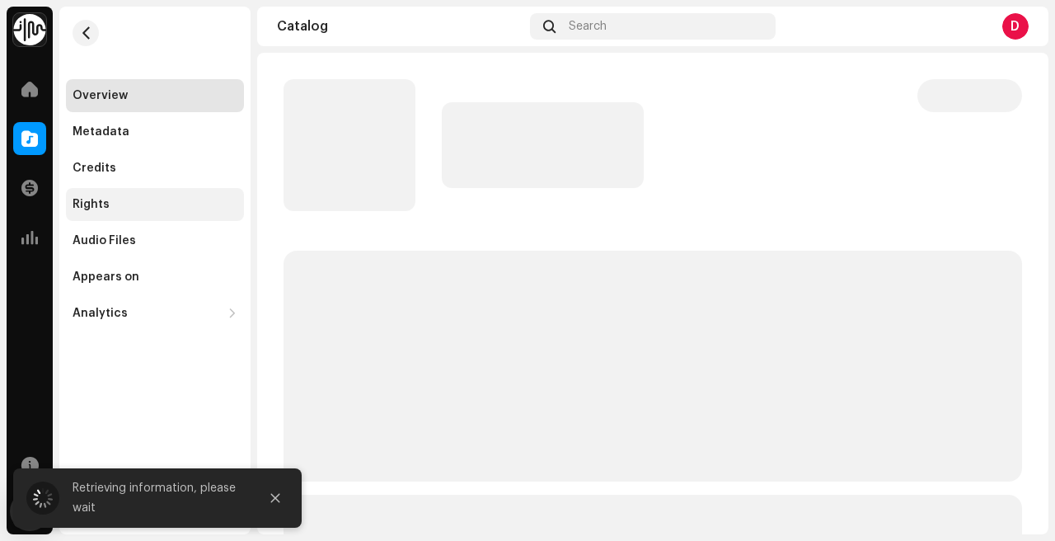 Image resolution: width=1055 pixels, height=541 pixels. What do you see at coordinates (101, 132) in the screenshot?
I see `div: Metadata` at bounding box center [101, 132].